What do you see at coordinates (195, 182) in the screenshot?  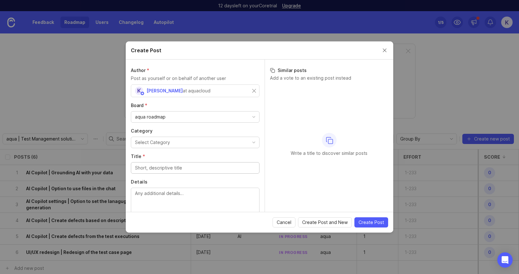 I see `label: Details` at bounding box center [195, 182].